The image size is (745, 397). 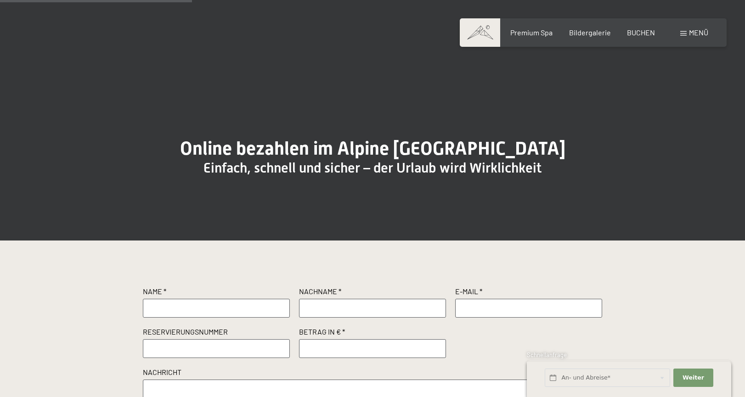 What do you see at coordinates (216, 293) in the screenshot?
I see `label: Name *` at bounding box center [216, 293].